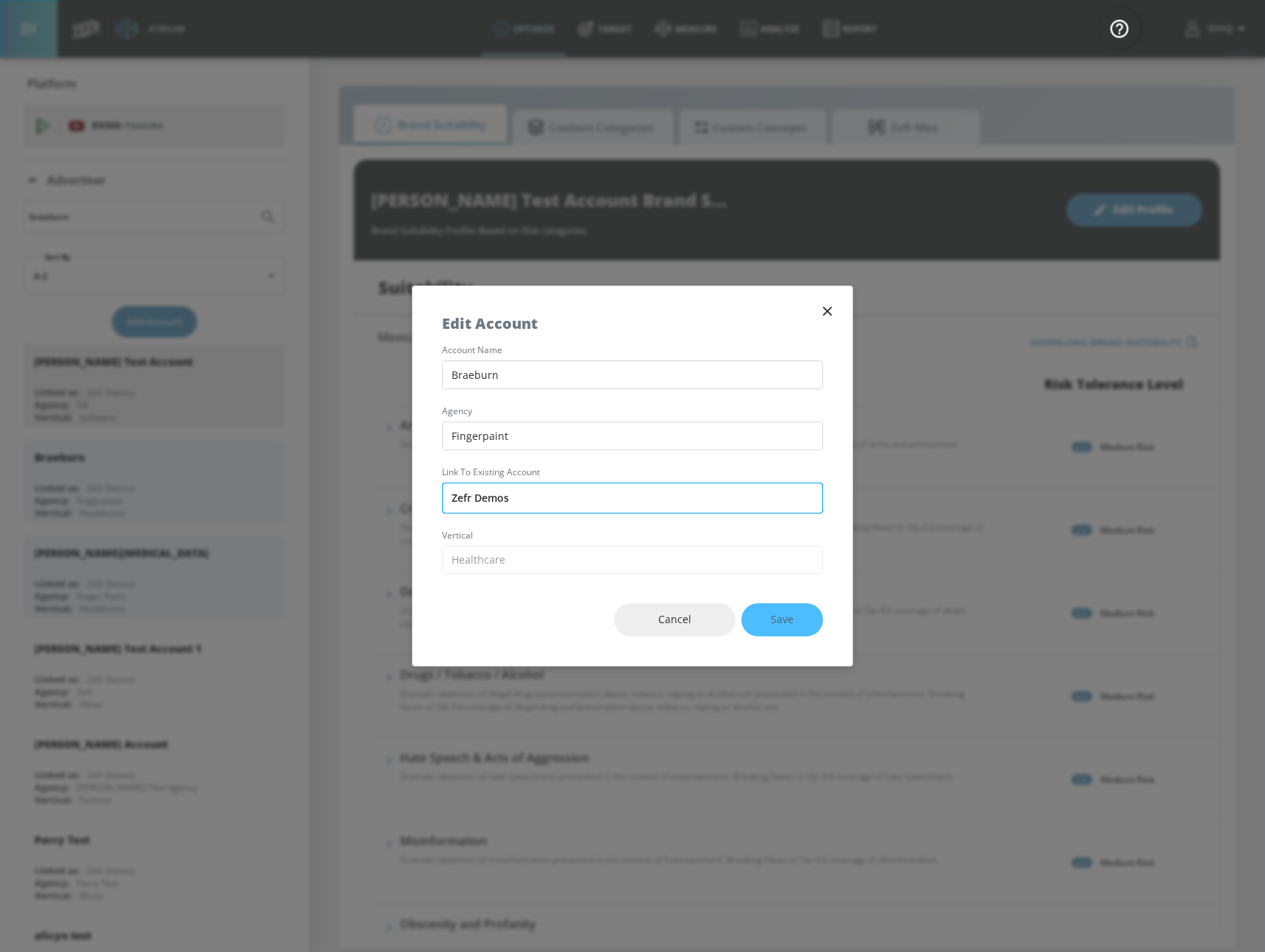 This screenshot has height=952, width=1265. I want to click on label: agency, so click(632, 411).